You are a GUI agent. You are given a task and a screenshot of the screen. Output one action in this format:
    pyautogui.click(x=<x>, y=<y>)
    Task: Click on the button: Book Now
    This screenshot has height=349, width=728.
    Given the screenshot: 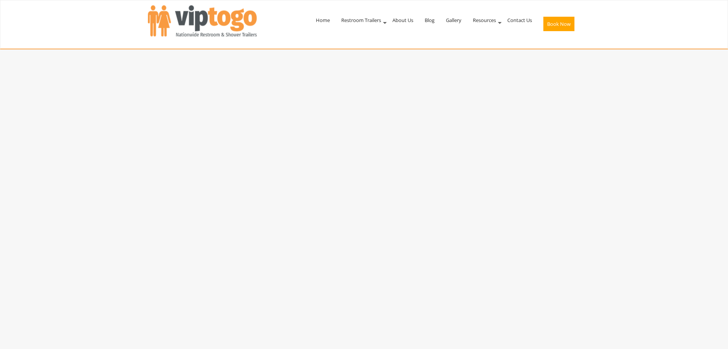 What is the action you would take?
    pyautogui.click(x=559, y=24)
    